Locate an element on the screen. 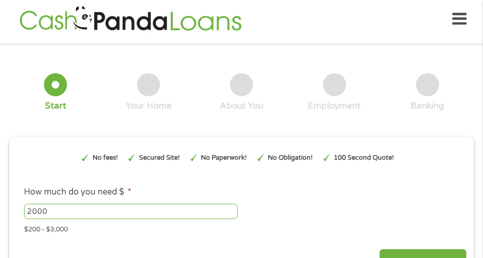 The width and height of the screenshot is (483, 258). label: How much do you need $ is located at coordinates (78, 192).